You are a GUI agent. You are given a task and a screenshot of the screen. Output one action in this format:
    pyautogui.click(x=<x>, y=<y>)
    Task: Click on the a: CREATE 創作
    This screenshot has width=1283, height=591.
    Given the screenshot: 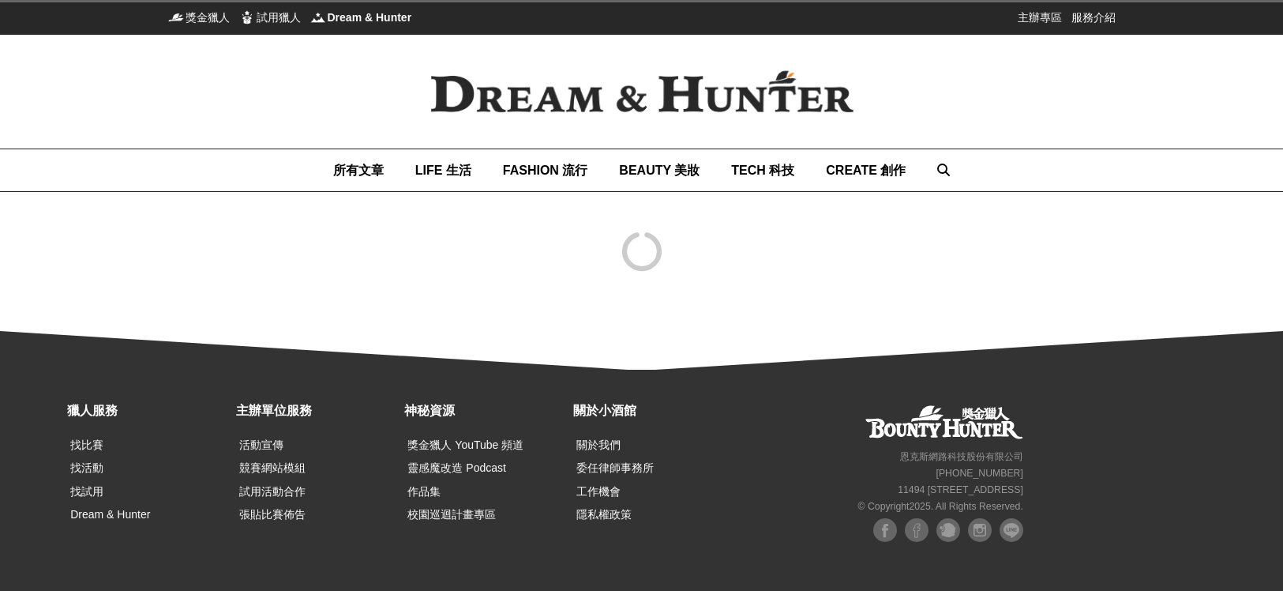 What is the action you would take?
    pyautogui.click(x=865, y=170)
    